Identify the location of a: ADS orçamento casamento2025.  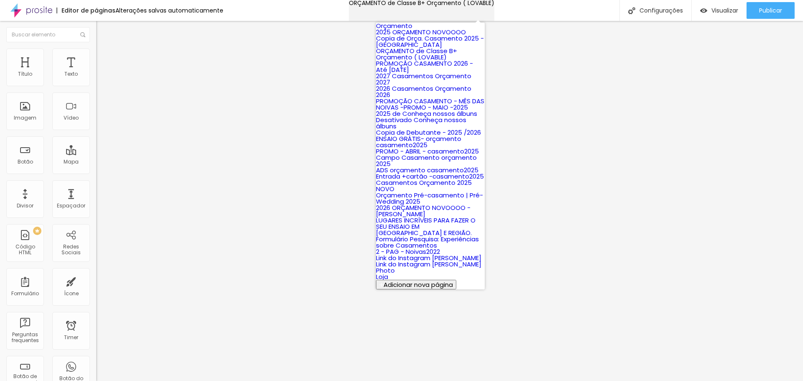
(427, 170).